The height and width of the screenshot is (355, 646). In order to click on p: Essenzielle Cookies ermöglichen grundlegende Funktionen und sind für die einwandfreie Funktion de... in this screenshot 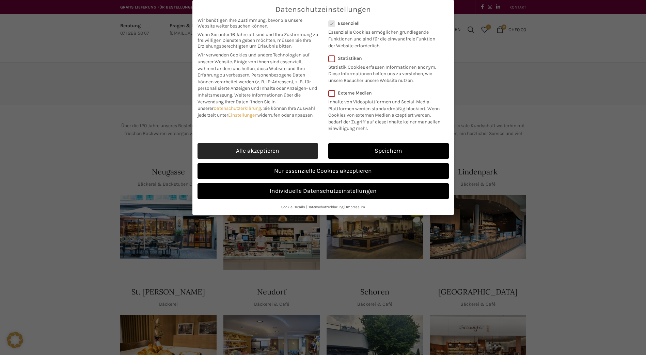, I will do `click(384, 37)`.